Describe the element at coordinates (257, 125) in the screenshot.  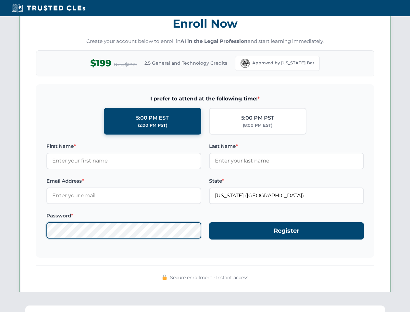
I see `div: (8:00 PM EST)` at that location.